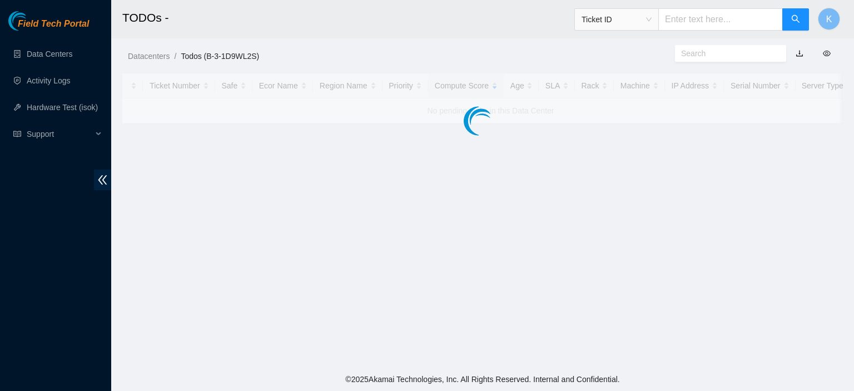  Describe the element at coordinates (829, 19) in the screenshot. I see `span: K` at that location.